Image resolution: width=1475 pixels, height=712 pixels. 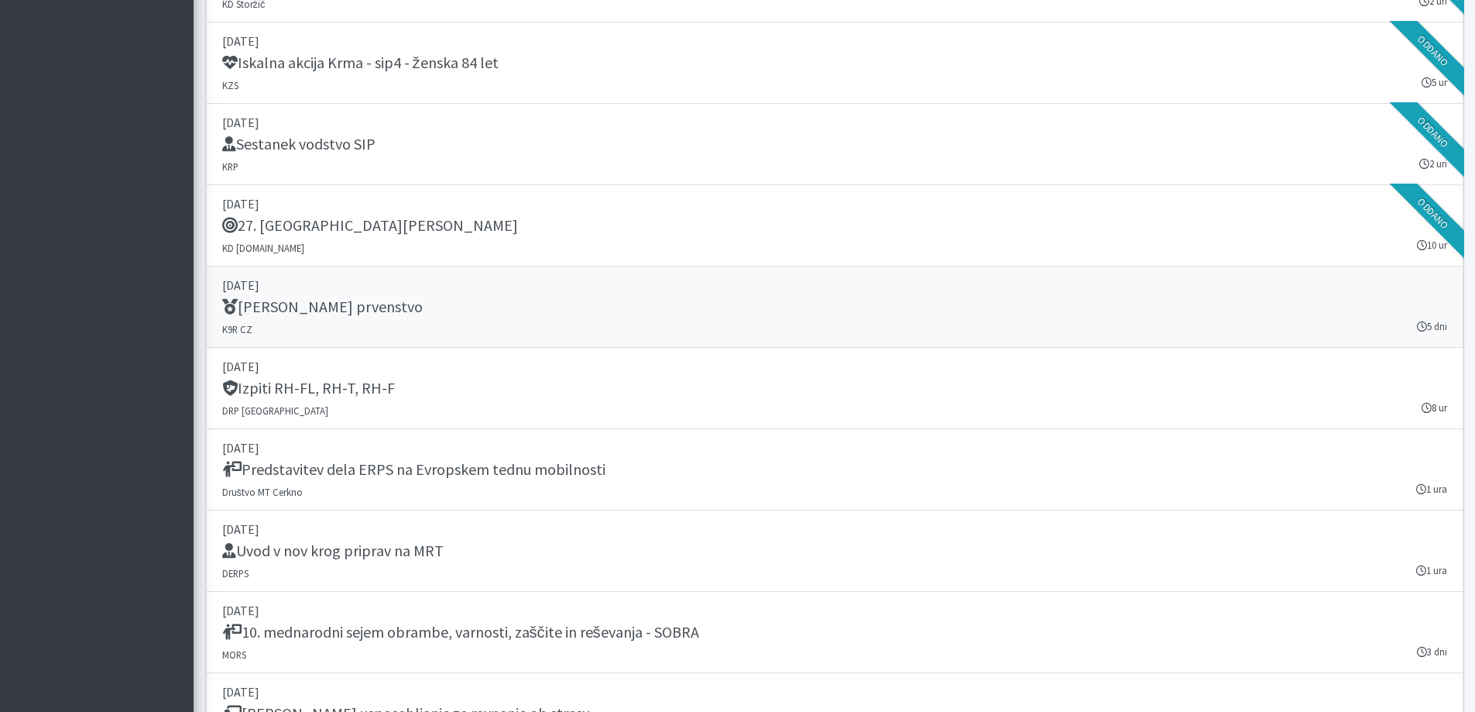 I want to click on small: MORS, so click(x=234, y=654).